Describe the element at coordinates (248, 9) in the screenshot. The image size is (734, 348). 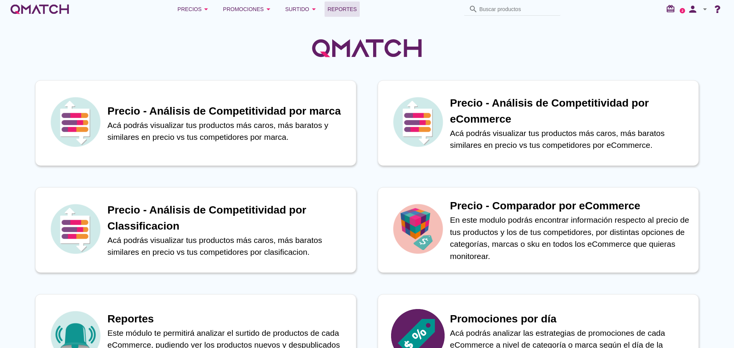
I see `button: Promociones` at that location.